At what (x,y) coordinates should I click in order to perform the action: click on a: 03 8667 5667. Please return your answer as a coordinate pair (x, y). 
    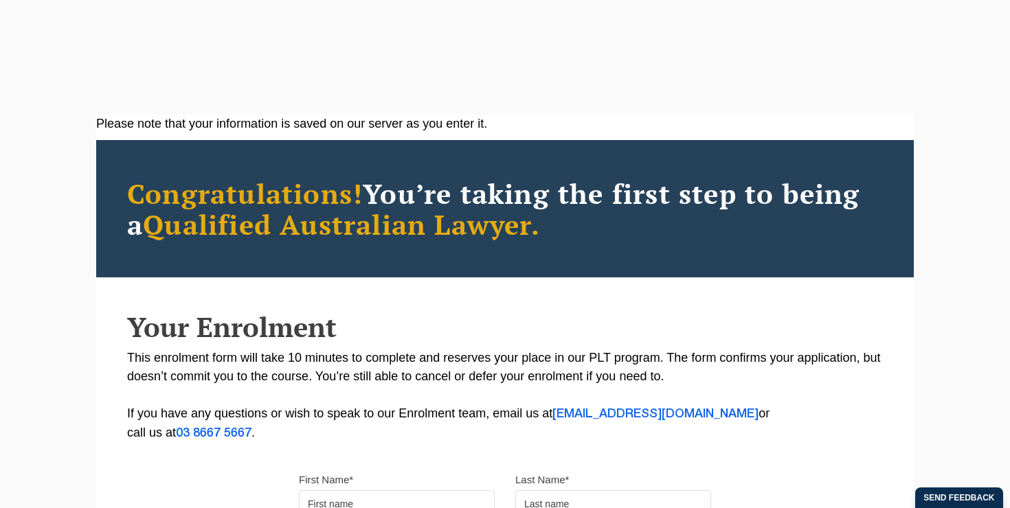
    Looking at the image, I should click on (214, 434).